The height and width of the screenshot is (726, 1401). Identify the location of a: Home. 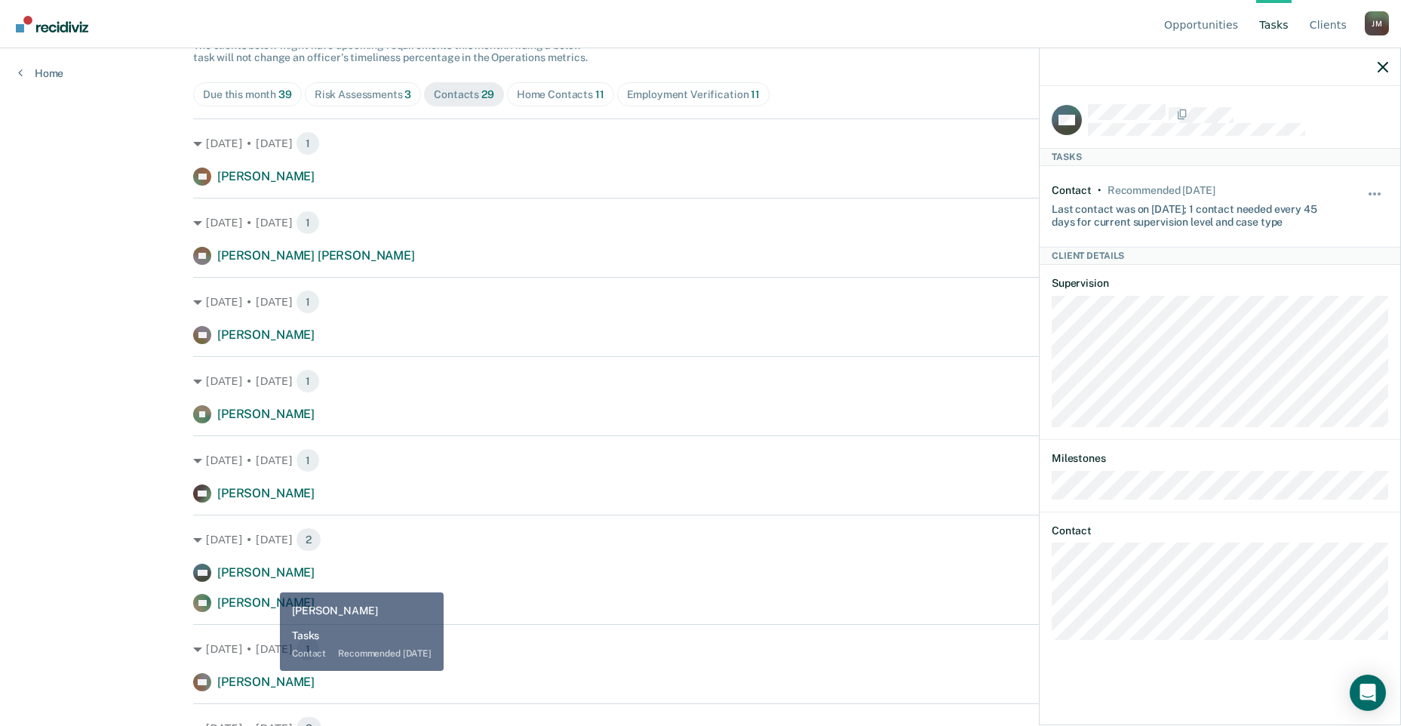
(41, 73).